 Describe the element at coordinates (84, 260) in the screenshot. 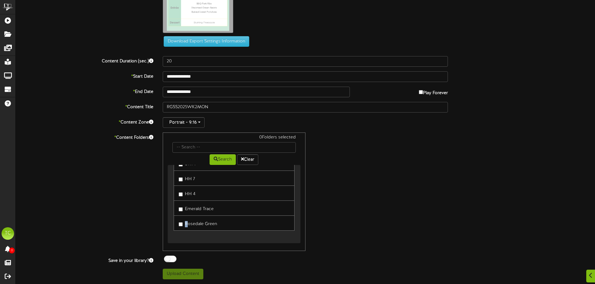

I see `label: Save in your library?` at that location.